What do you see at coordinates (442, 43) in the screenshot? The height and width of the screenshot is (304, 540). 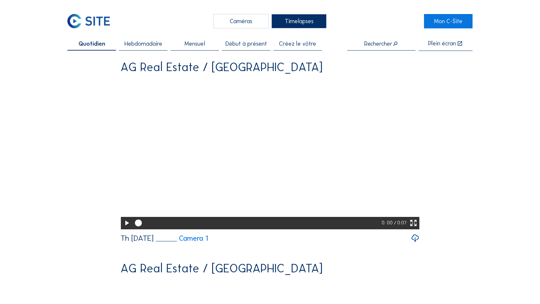 I see `div: Plein écran` at bounding box center [442, 43].